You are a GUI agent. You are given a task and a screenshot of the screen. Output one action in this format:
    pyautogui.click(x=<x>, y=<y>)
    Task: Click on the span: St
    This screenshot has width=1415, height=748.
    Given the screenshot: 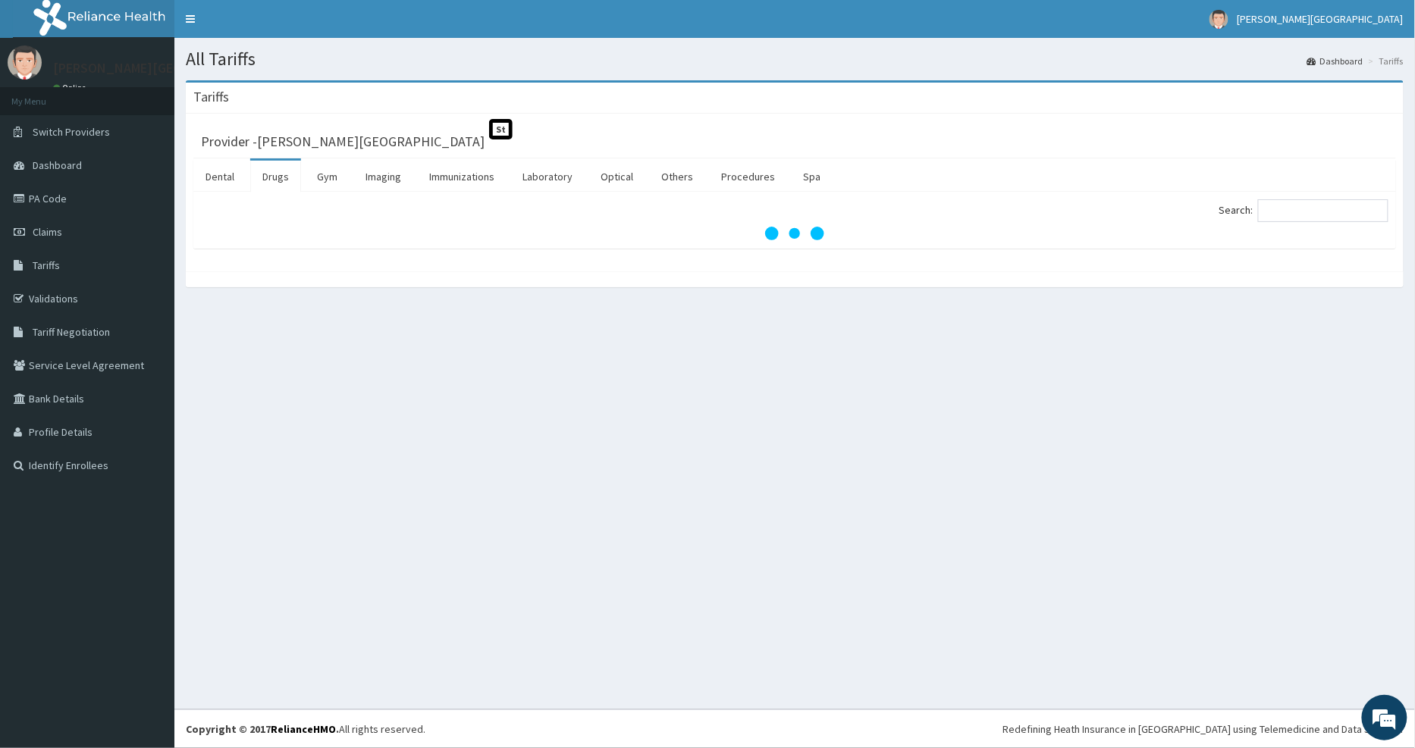 What is the action you would take?
    pyautogui.click(x=500, y=129)
    